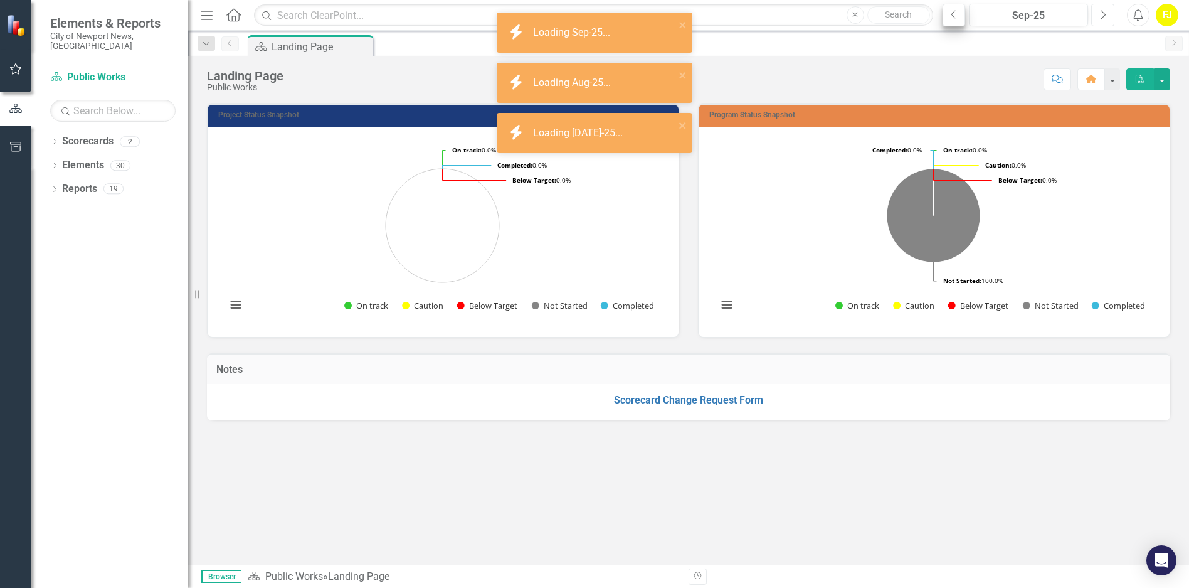 This screenshot has width=1189, height=588. I want to click on a: Scorecards, so click(88, 141).